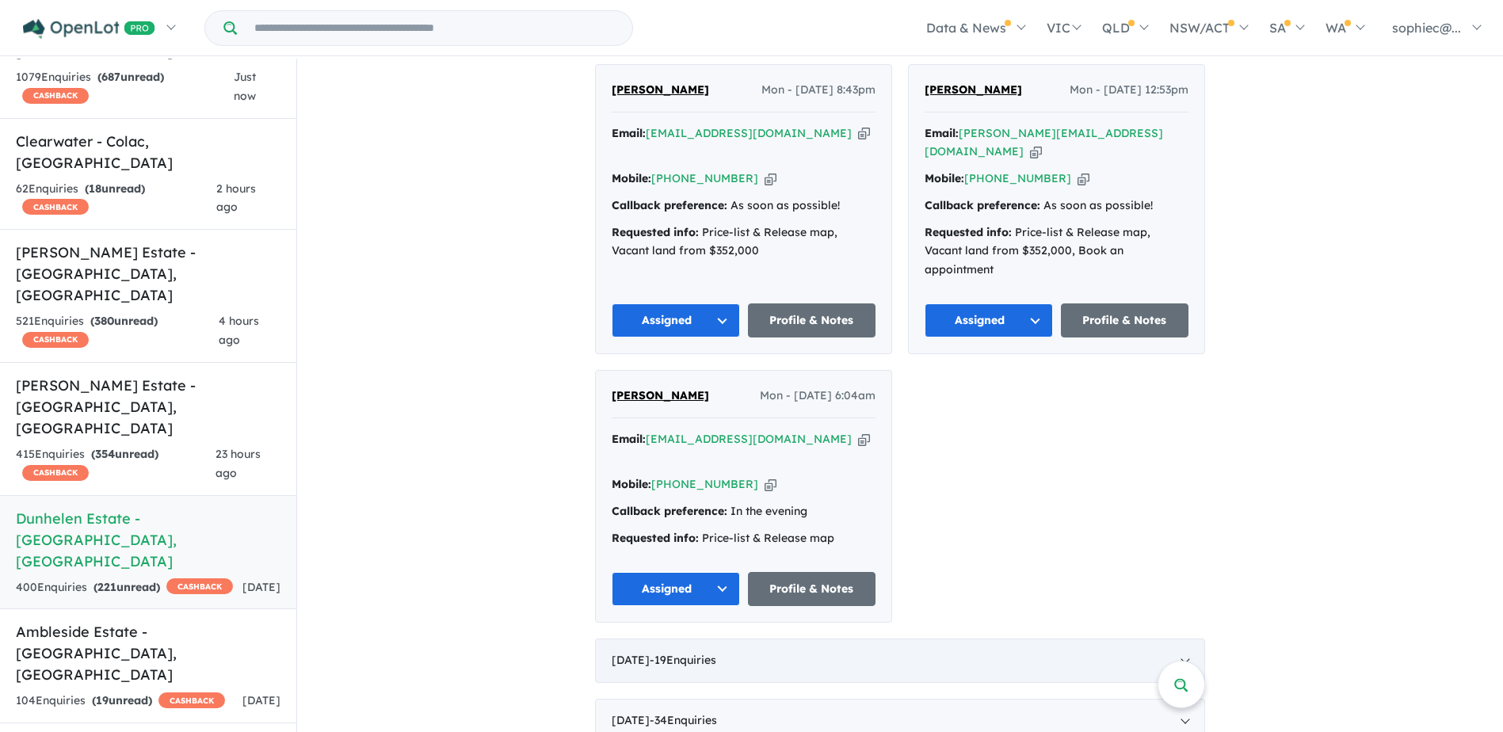  Describe the element at coordinates (124, 87) in the screenshot. I see `div: 1079 Enquir ies` at that location.